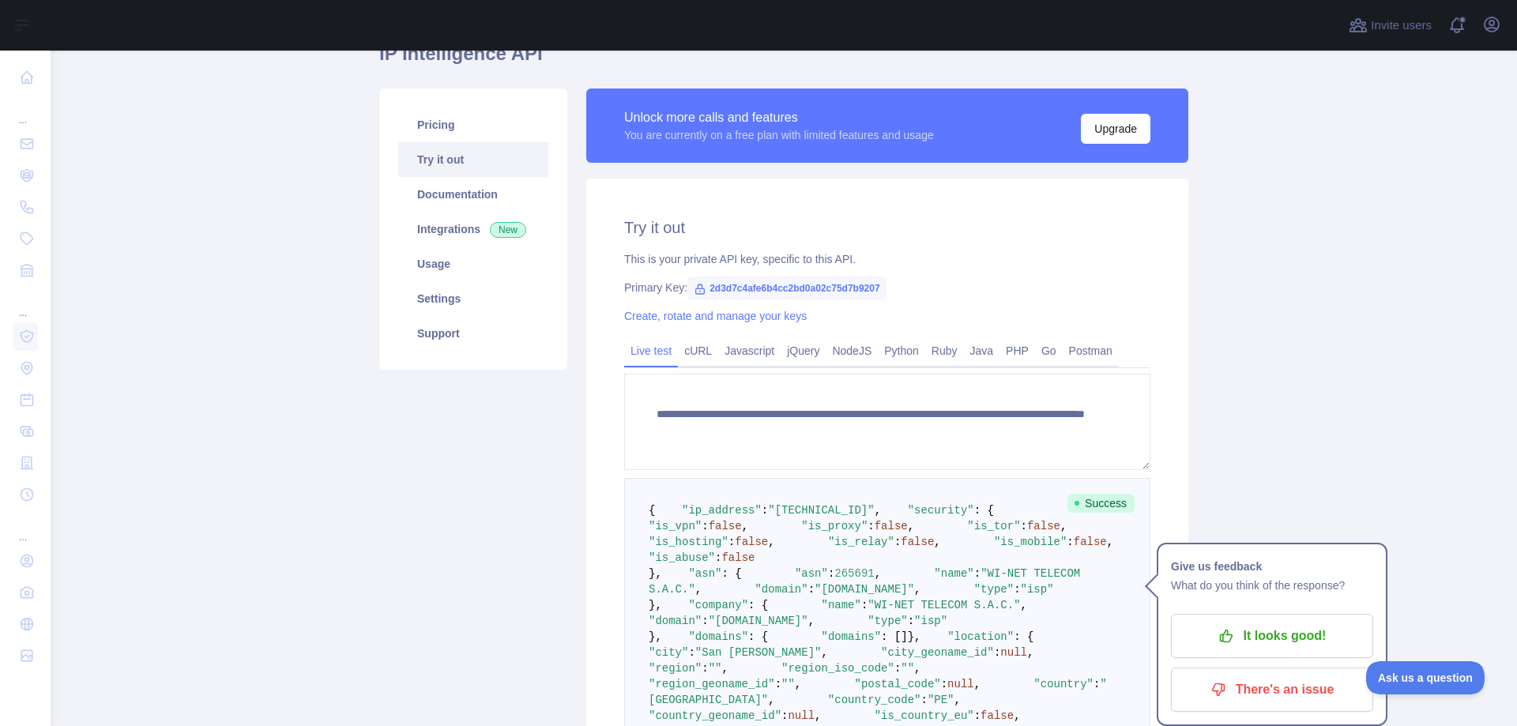 The image size is (1517, 726). What do you see at coordinates (715, 716) in the screenshot?
I see `span: "country_geoname_id"` at bounding box center [715, 716].